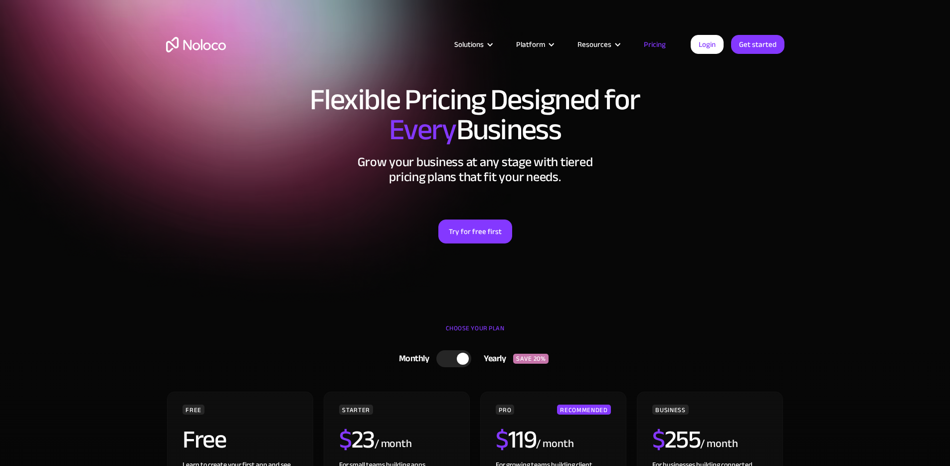  Describe the element at coordinates (504, 409) in the screenshot. I see `div: PRO` at that location.